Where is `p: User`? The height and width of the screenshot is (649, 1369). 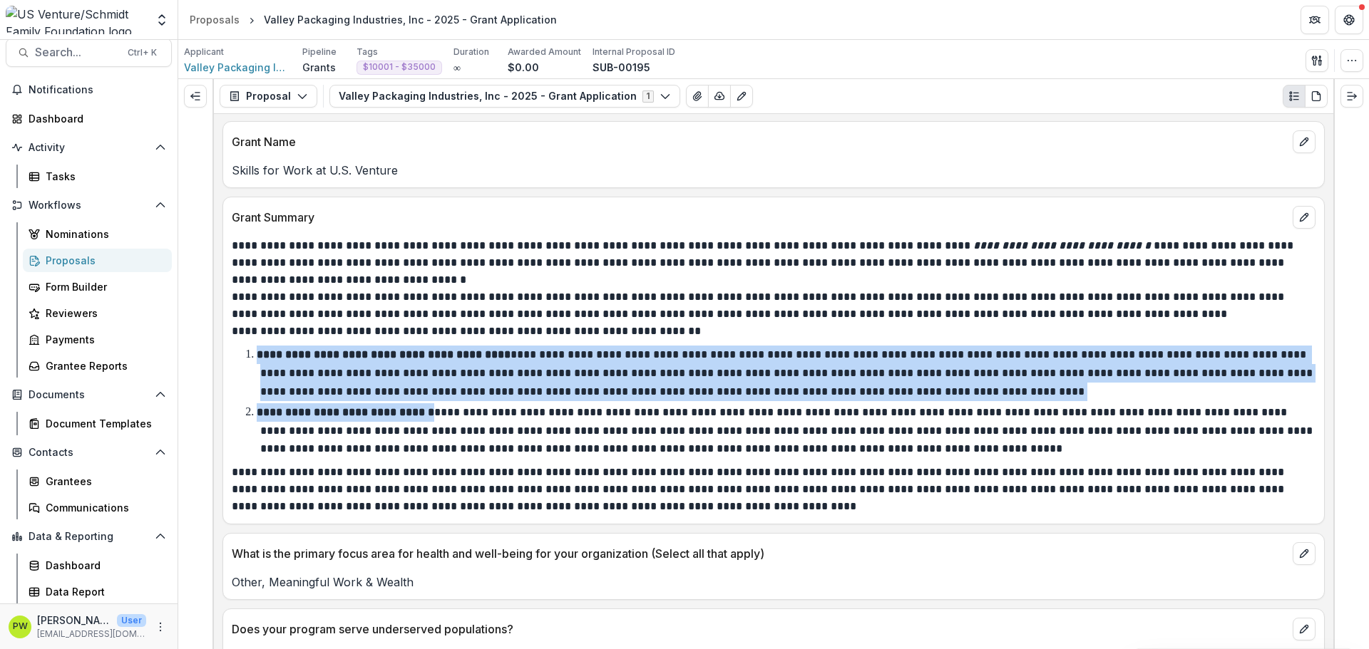 p: User is located at coordinates (131, 621).